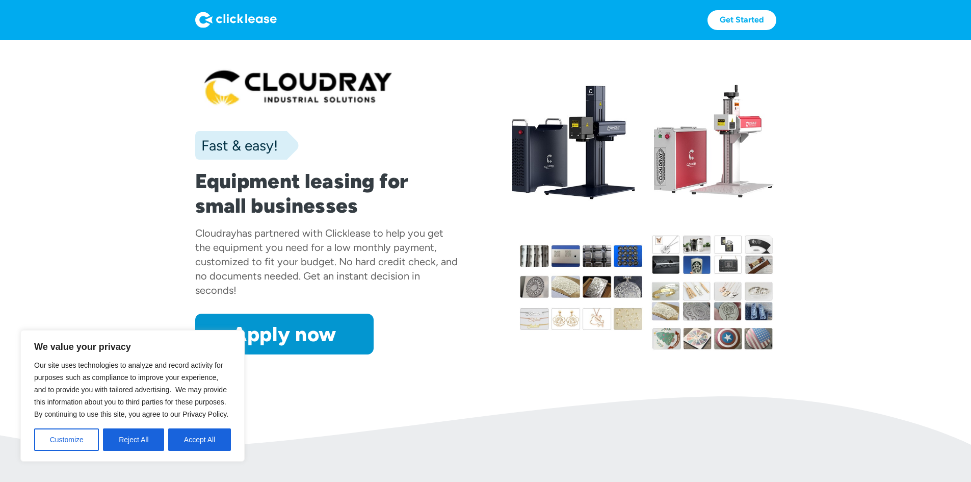 This screenshot has height=482, width=971. Describe the element at coordinates (326, 261) in the screenshot. I see `div: has partnered with Clicklease to help you get the equipment you need for a low monthly payment, c...` at that location.